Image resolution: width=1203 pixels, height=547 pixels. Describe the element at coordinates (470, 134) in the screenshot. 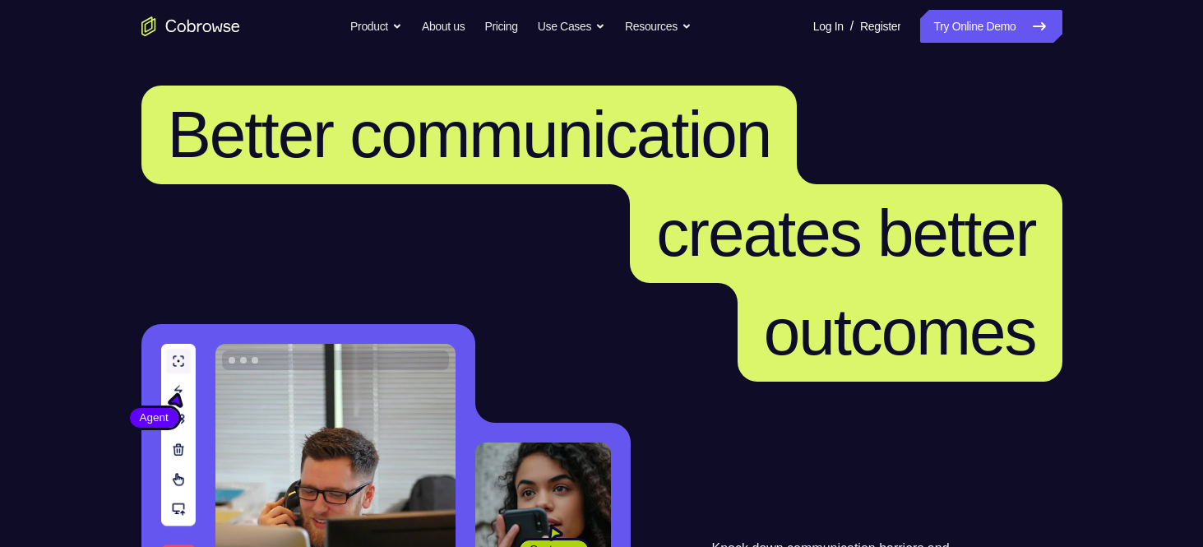

I see `span: Better communication` at that location.